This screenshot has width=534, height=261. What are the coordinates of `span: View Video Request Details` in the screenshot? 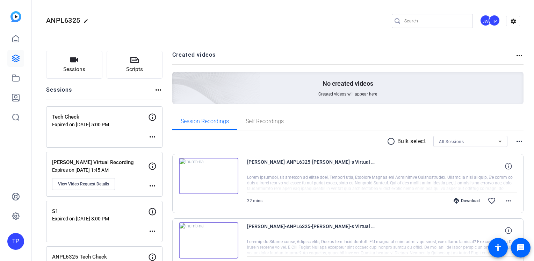 It's located at (83, 184).